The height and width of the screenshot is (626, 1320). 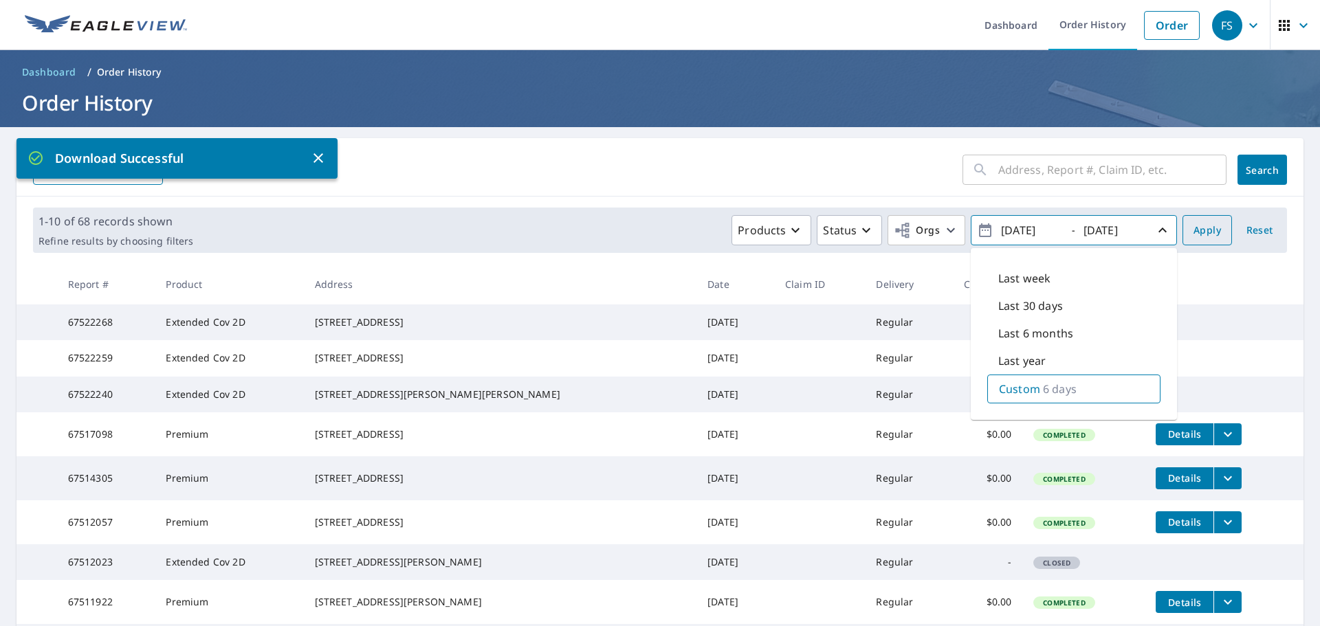 What do you see at coordinates (1185, 479) in the screenshot?
I see `button: detailsBtn-67514305` at bounding box center [1185, 479].